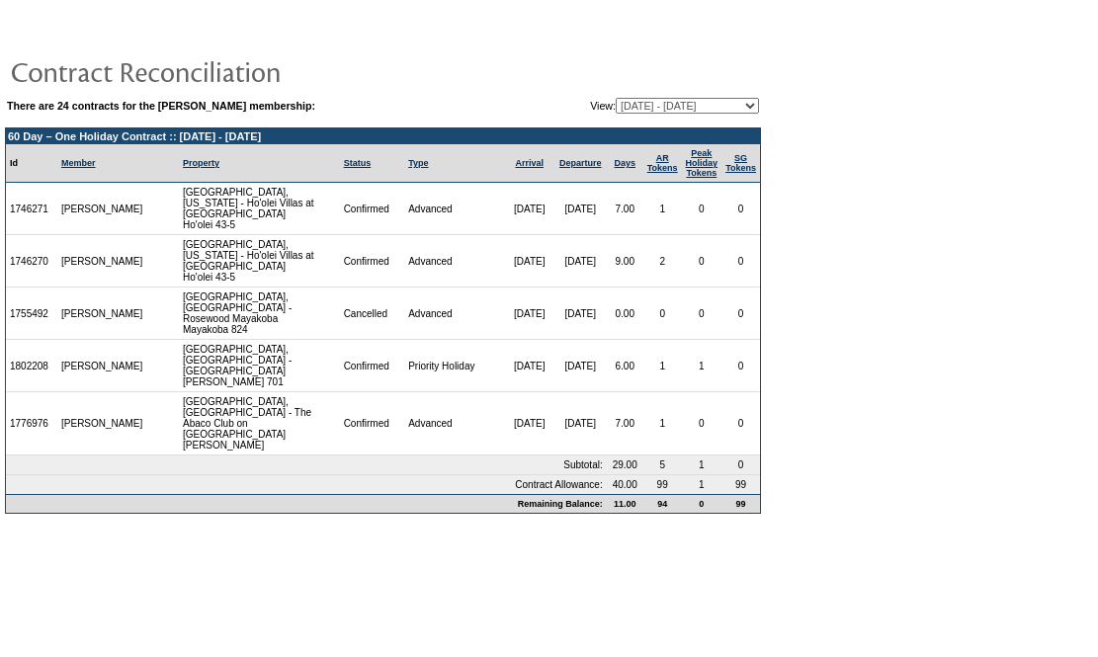 This screenshot has height=657, width=1098. I want to click on td: View:, so click(625, 106).